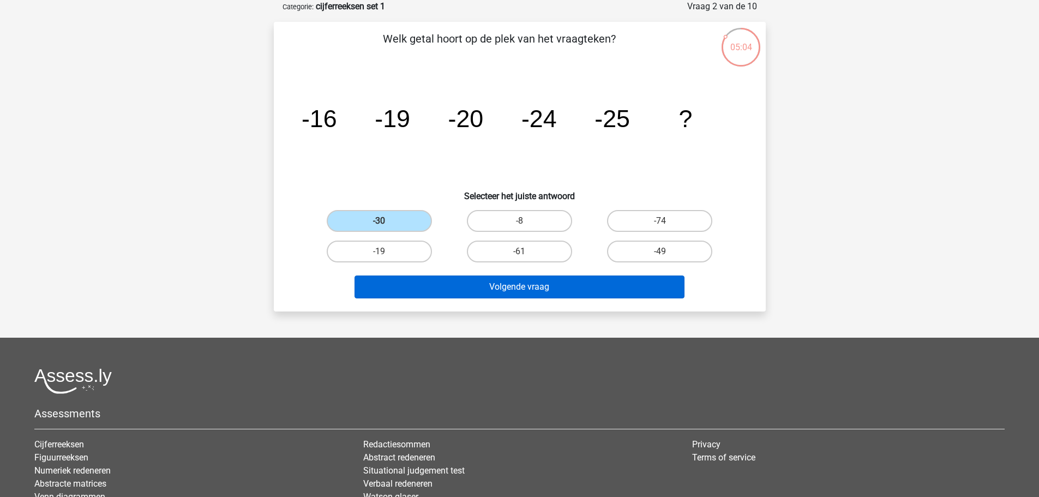  I want to click on small: Categorie:, so click(298, 7).